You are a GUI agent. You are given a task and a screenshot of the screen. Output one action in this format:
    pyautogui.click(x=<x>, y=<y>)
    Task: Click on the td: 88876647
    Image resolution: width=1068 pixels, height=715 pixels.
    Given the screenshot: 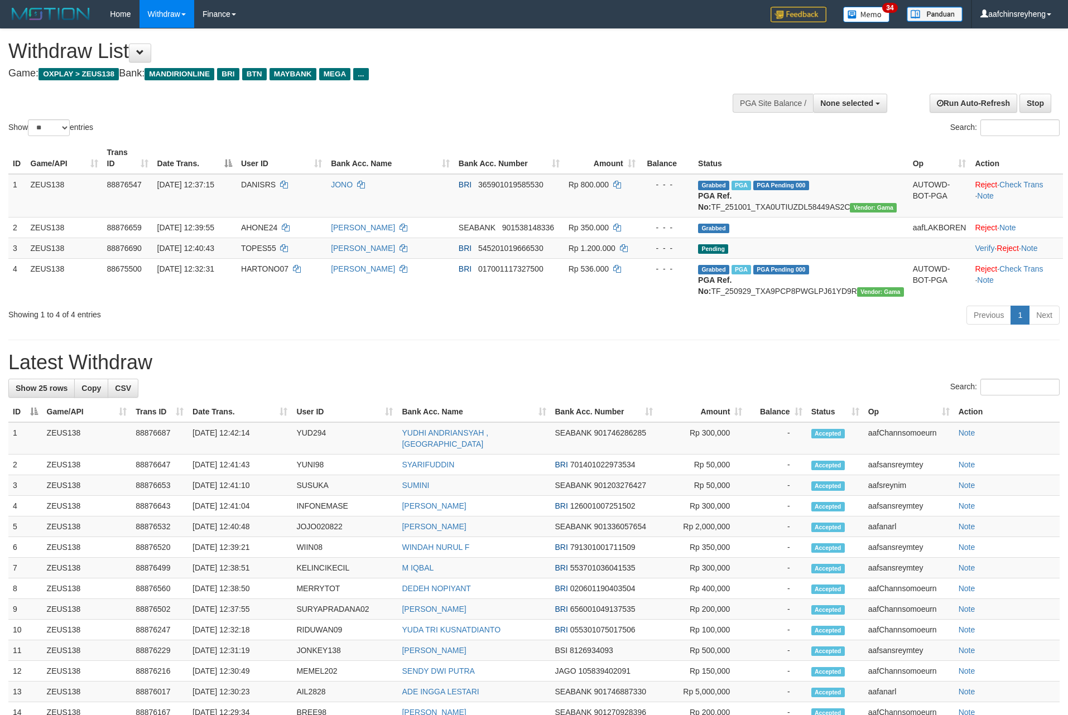 What is the action you would take?
    pyautogui.click(x=160, y=465)
    